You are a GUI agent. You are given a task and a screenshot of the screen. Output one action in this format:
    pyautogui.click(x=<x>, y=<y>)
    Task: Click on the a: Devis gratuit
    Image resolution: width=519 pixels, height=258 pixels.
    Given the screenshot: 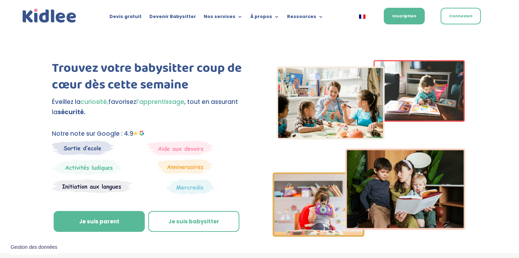 What is the action you would take?
    pyautogui.click(x=125, y=18)
    